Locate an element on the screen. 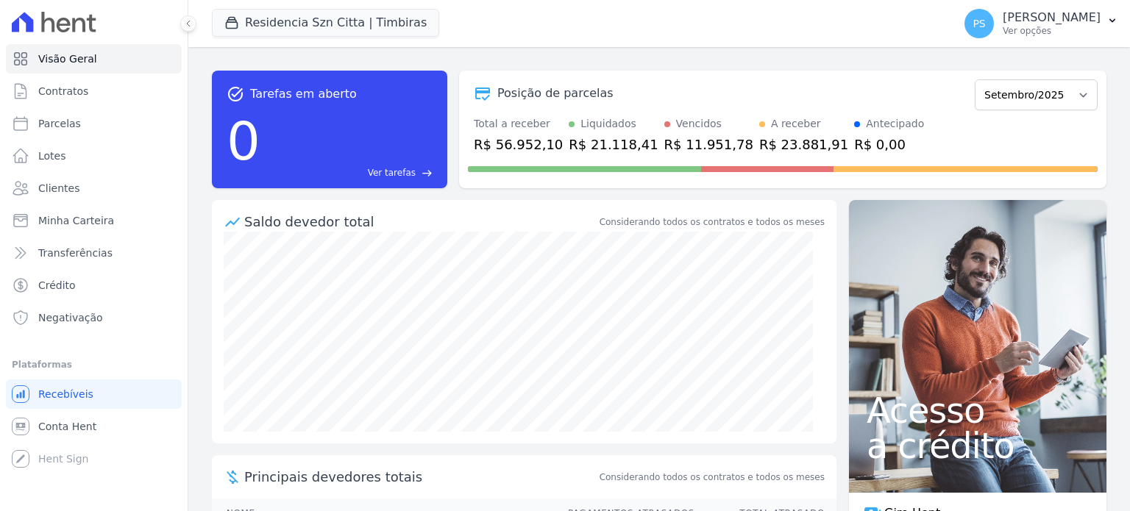 This screenshot has width=1130, height=511. div: Considerando todos os contratos e todos os meses is located at coordinates (712, 222).